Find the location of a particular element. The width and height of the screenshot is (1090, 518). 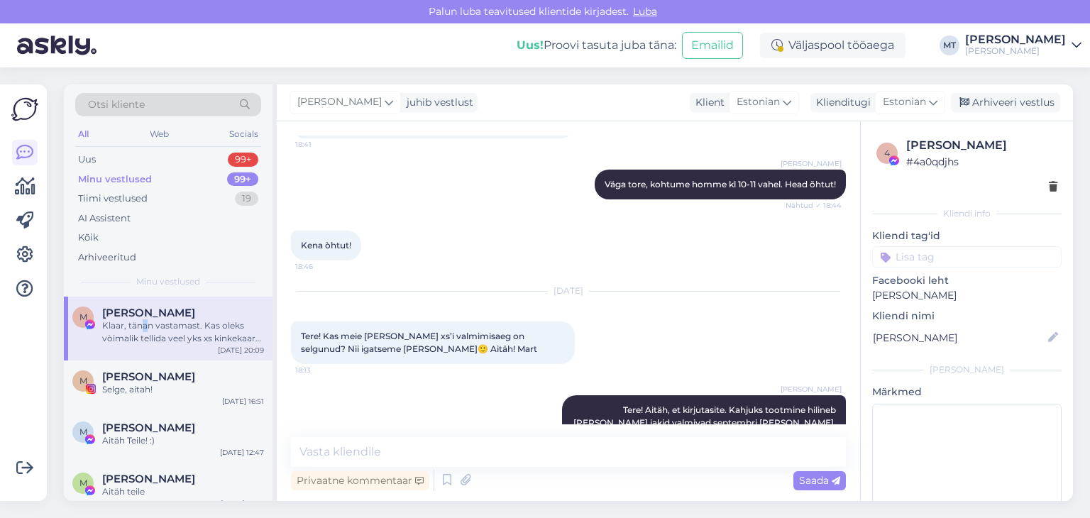

span: 18:46 is located at coordinates (321, 266).